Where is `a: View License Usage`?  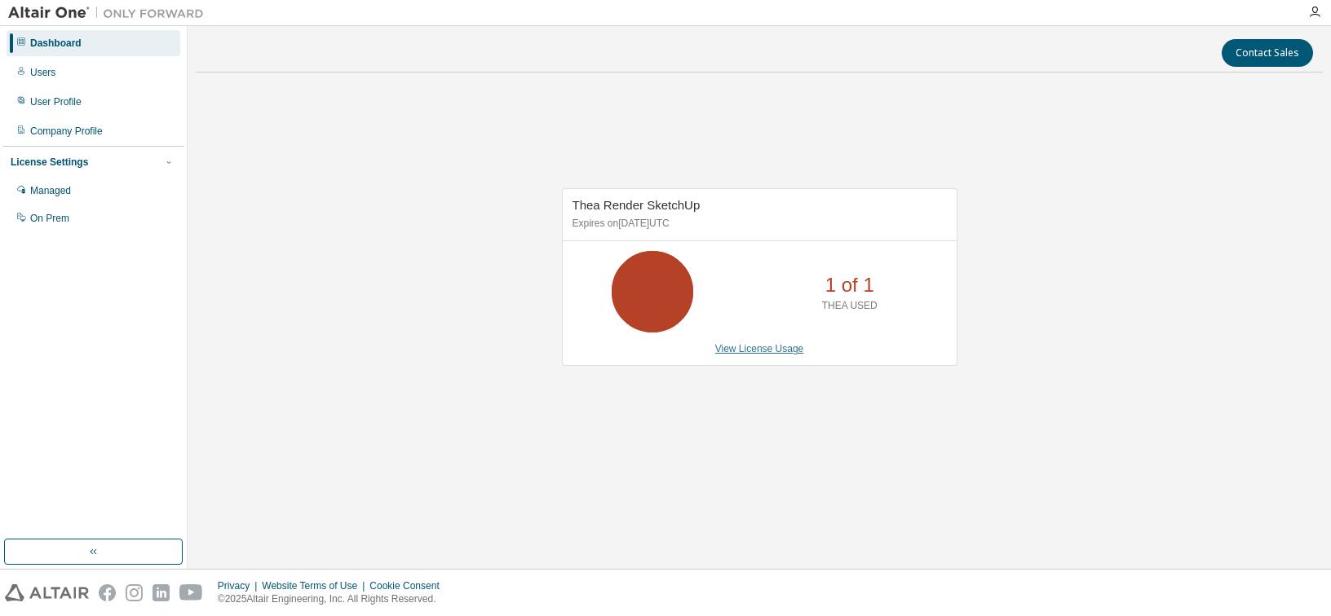
a: View License Usage is located at coordinates (759, 349).